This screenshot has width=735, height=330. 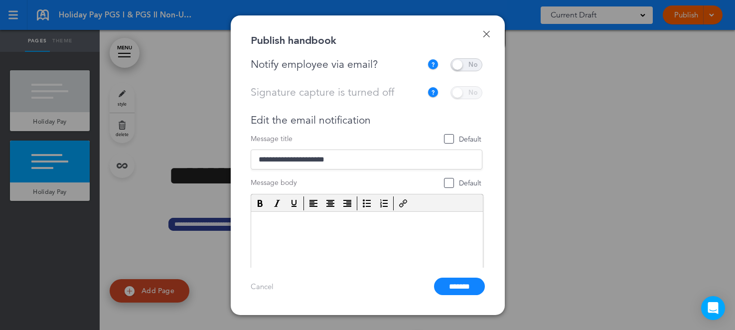 I want to click on div: Italic, so click(x=277, y=203).